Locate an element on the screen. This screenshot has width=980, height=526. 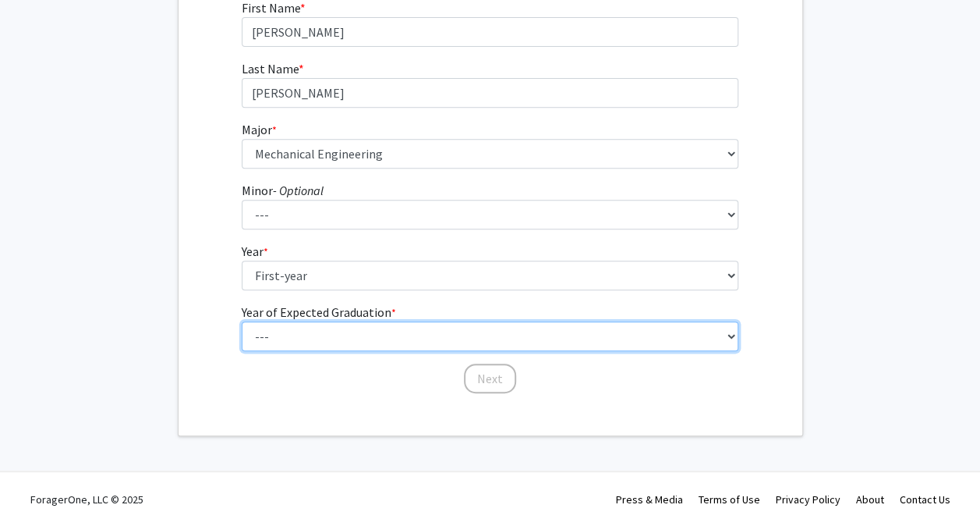
a: Press & Media is located at coordinates (650, 499).